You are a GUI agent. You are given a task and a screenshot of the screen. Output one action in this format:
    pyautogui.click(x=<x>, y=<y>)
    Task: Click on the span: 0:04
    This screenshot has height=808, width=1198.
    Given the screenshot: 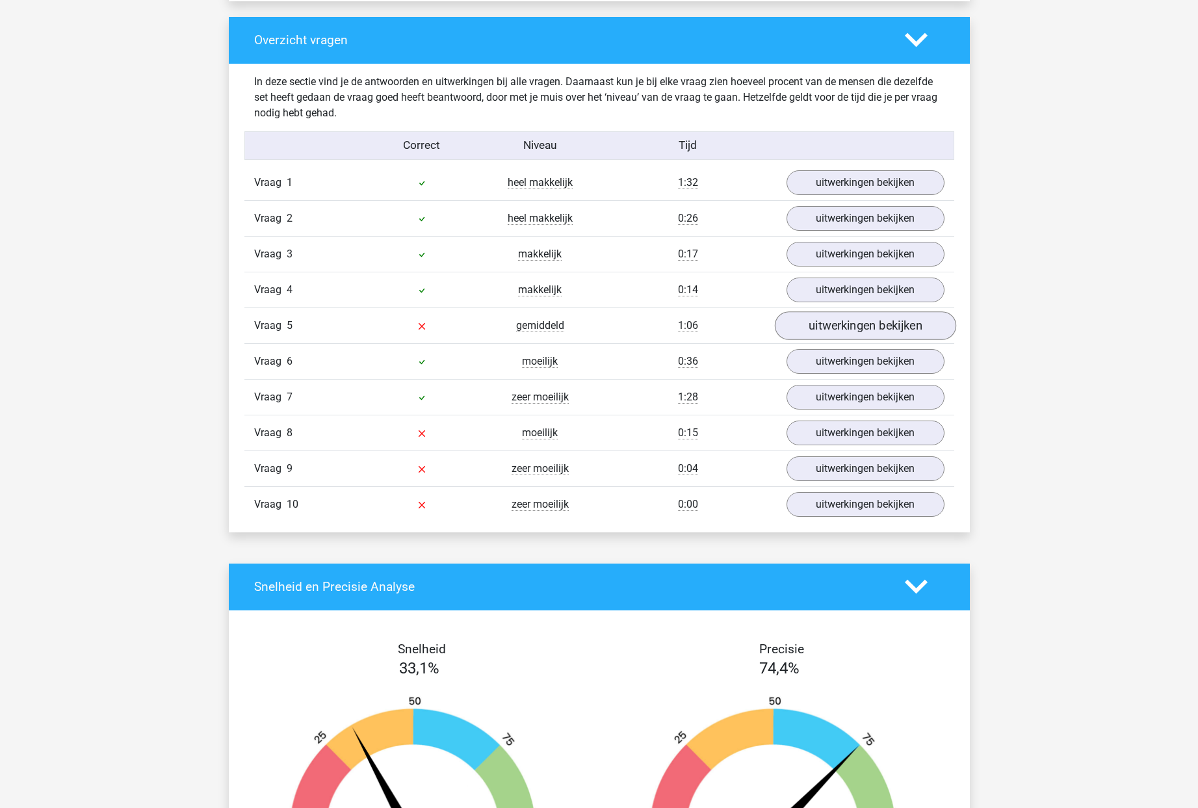 What is the action you would take?
    pyautogui.click(x=688, y=469)
    